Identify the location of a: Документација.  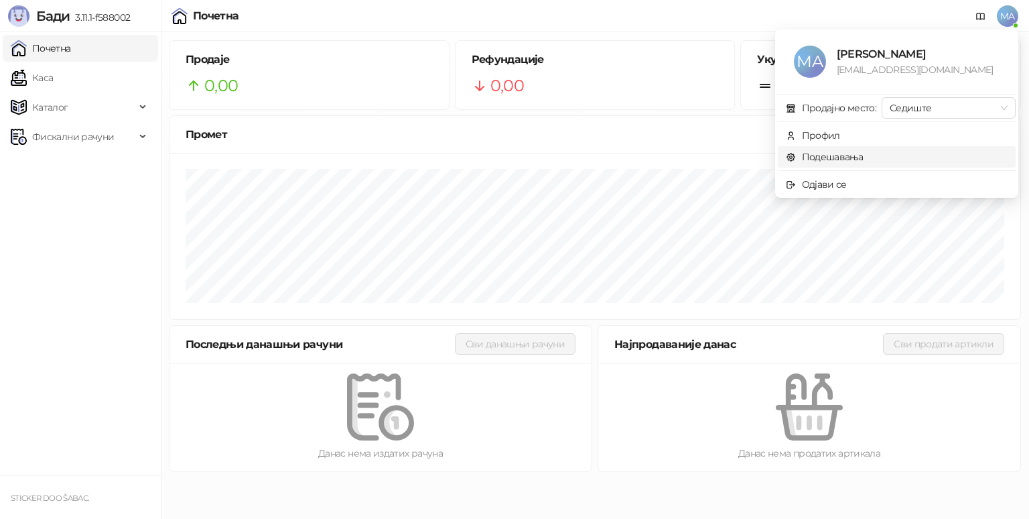
(981, 16).